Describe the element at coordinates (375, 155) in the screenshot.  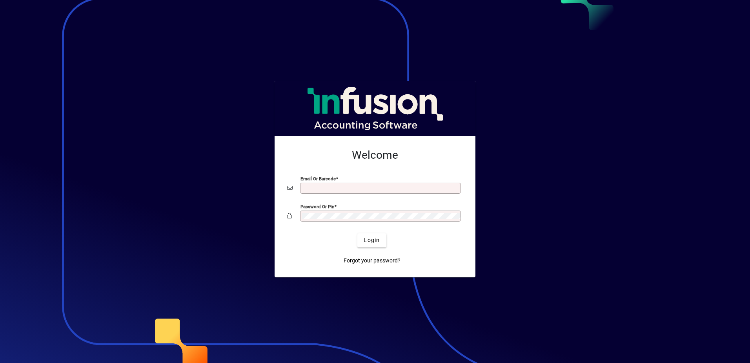
I see `h2: Welcome` at that location.